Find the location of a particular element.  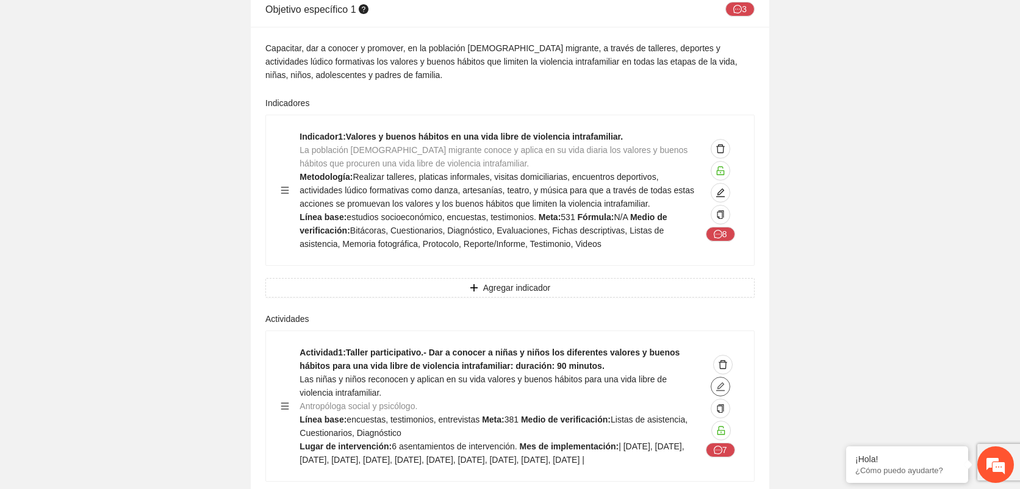

span: Estamos en línea. is located at coordinates (120, 225).